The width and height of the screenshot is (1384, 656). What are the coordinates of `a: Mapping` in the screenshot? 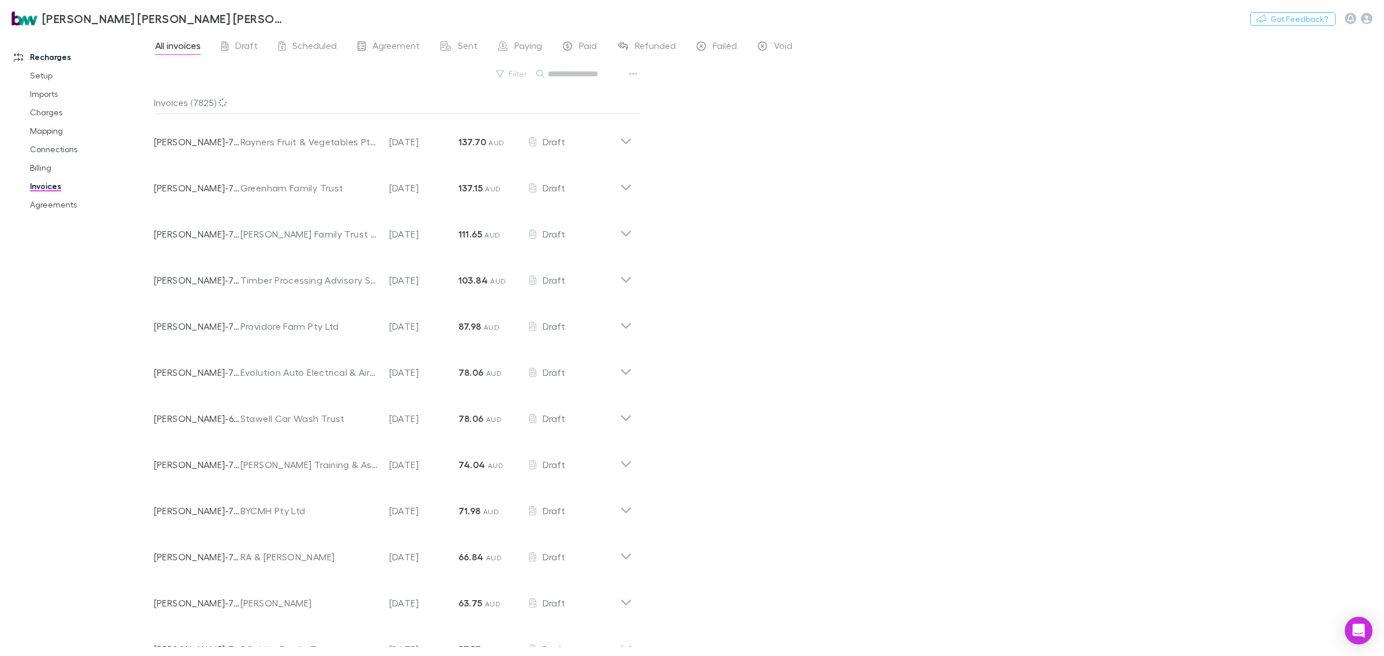 It's located at (91, 131).